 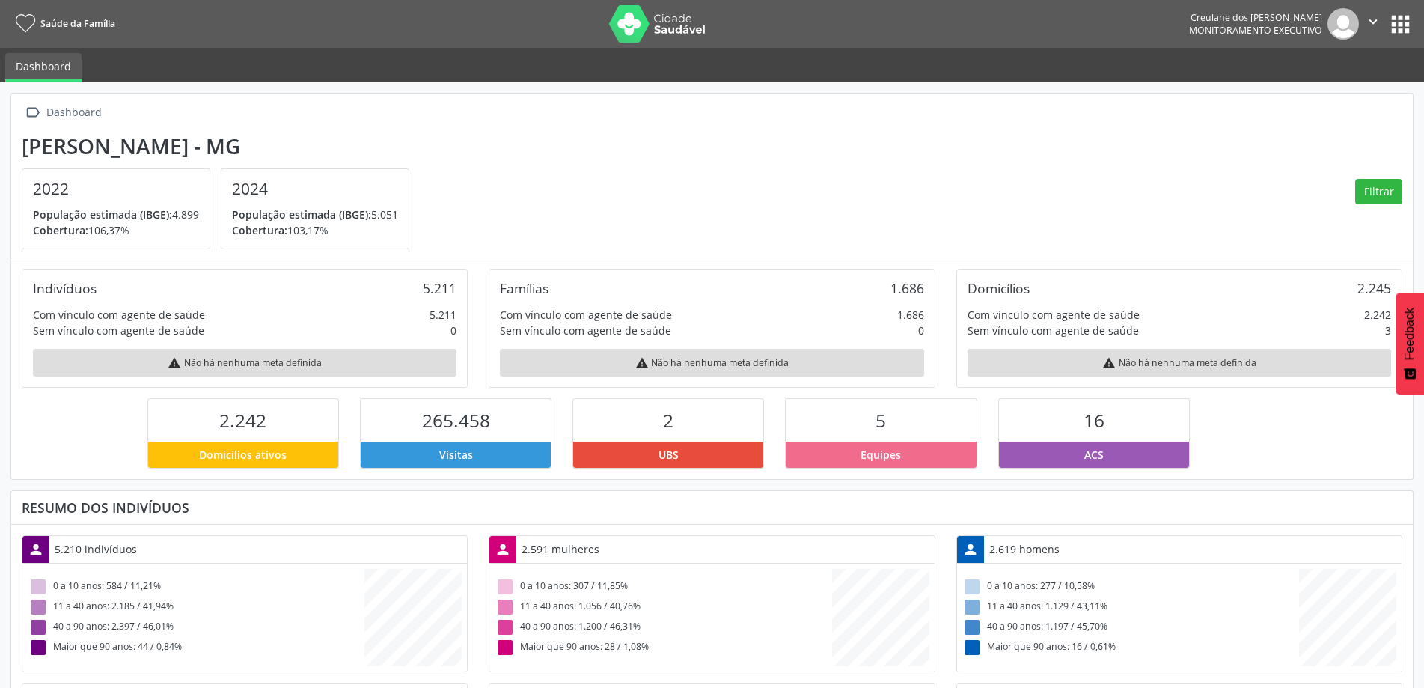 What do you see at coordinates (96, 549) in the screenshot?
I see `div: 5.210 indivíduos` at bounding box center [96, 549].